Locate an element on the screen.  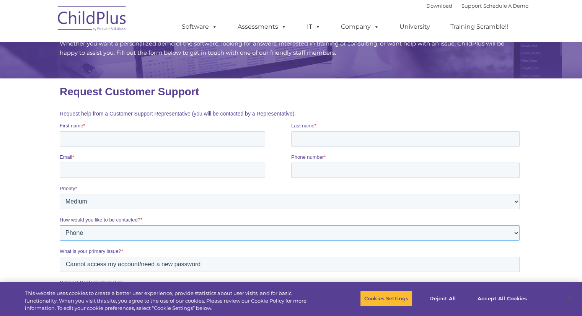
div: This website uses cookies to create a better user experience, provide statistics about user visit... is located at coordinates (173, 301).